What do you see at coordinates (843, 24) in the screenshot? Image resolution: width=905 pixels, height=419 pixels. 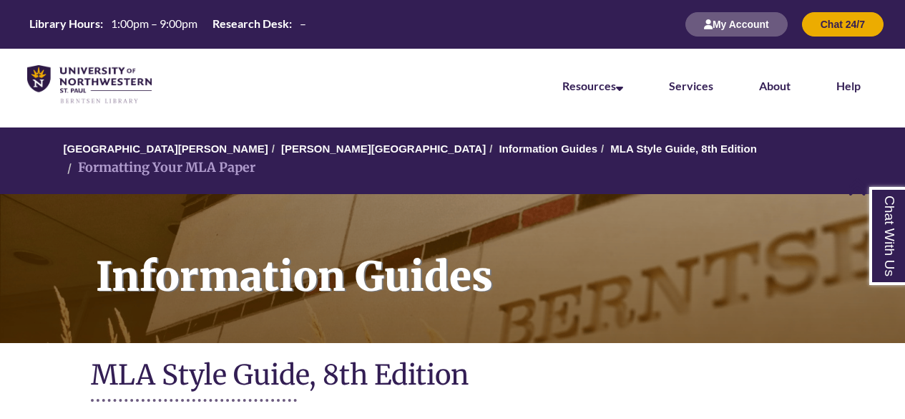 I see `button: Chat 24/7` at bounding box center [843, 24].